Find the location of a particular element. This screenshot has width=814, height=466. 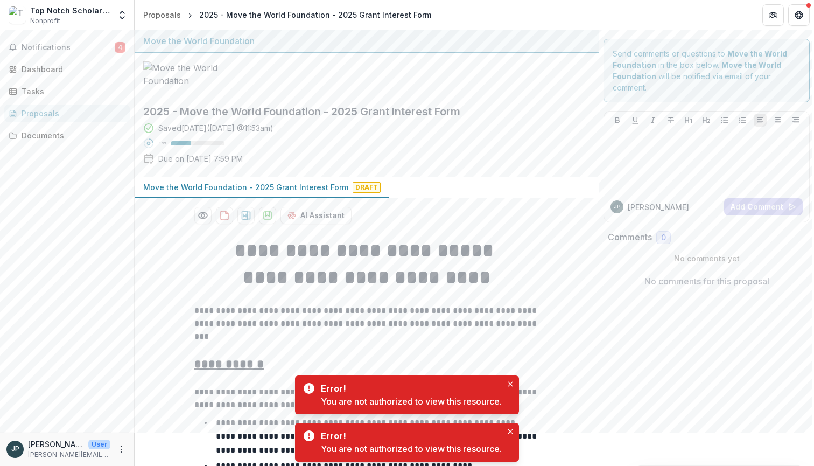

button: Ordered List is located at coordinates (743, 120).